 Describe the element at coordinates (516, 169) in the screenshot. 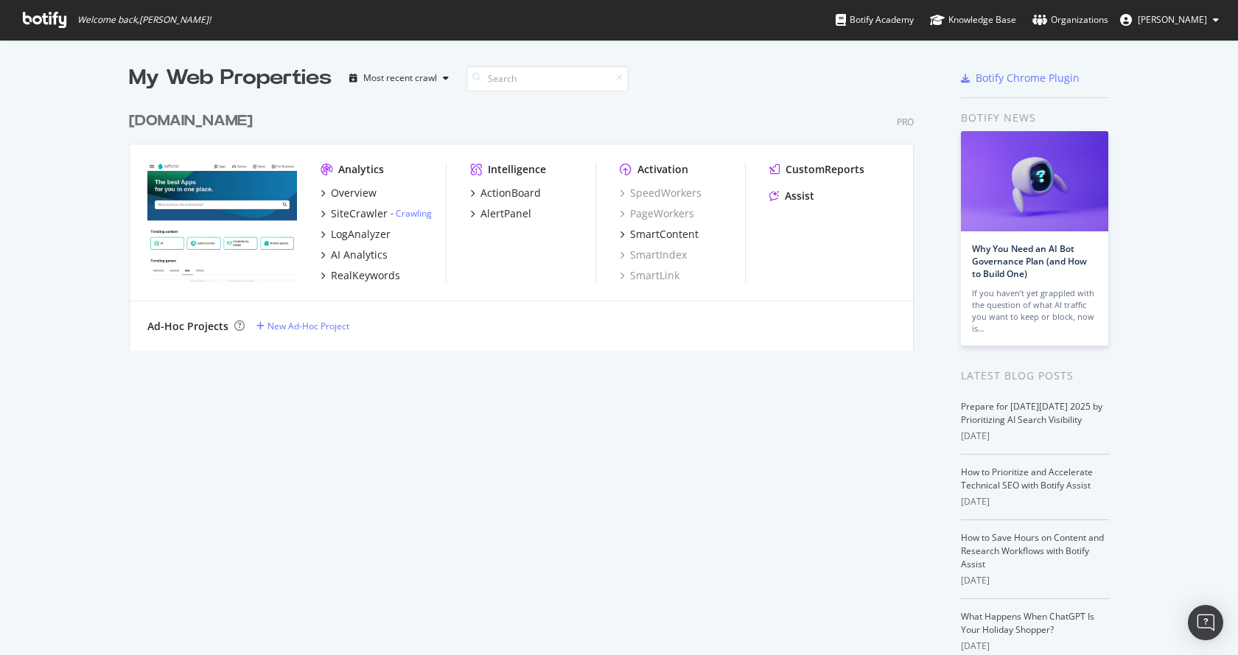

I see `div: Intelligence` at that location.